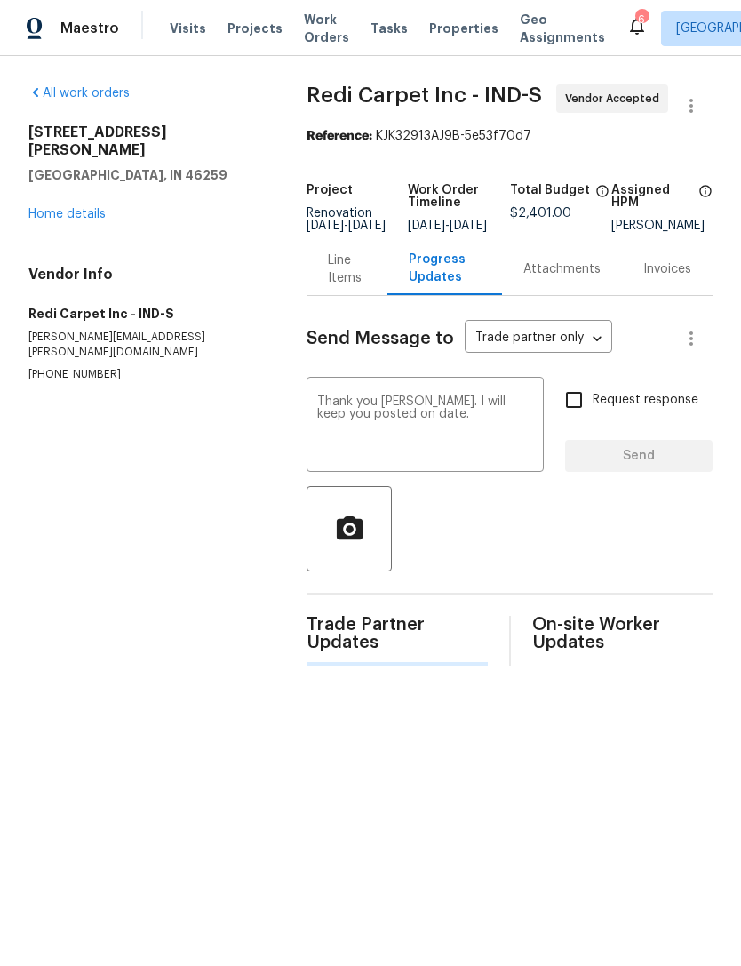 This screenshot has width=741, height=966. Describe the element at coordinates (146, 314) in the screenshot. I see `h5: Redi Carpet Inc - IND-S` at that location.